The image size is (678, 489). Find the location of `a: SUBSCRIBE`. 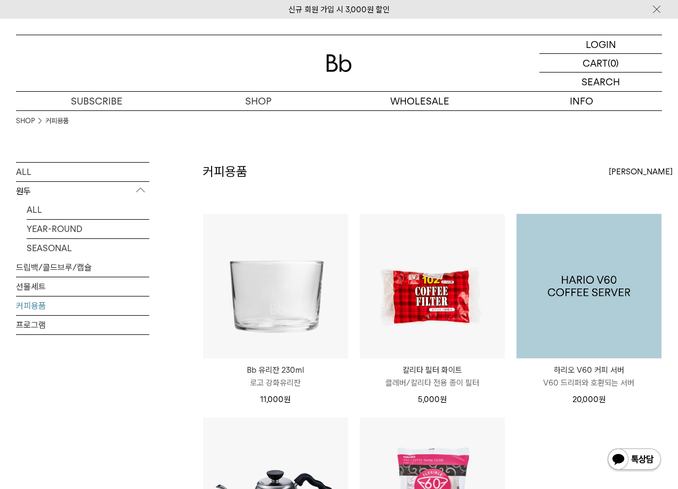

a: SUBSCRIBE is located at coordinates (96, 101).